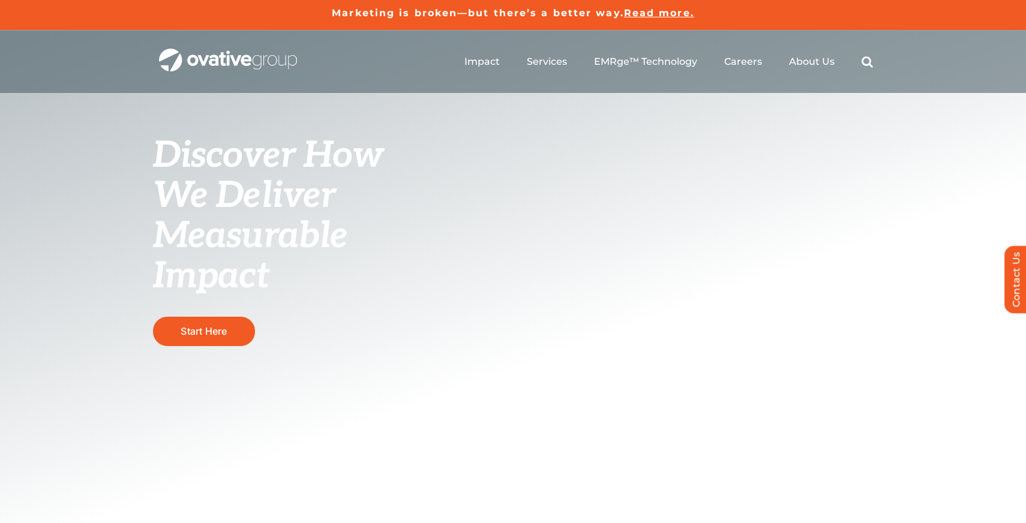 The image size is (1026, 523). I want to click on span: Careers, so click(743, 62).